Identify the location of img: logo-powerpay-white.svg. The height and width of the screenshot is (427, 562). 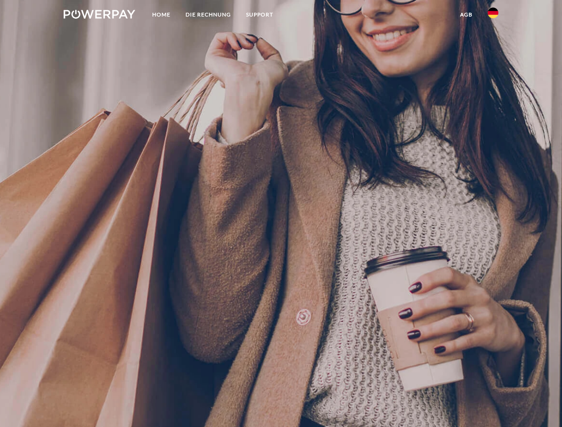
(99, 14).